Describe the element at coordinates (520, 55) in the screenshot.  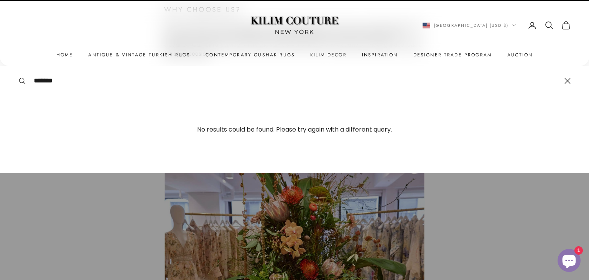
I see `a: Auction` at that location.